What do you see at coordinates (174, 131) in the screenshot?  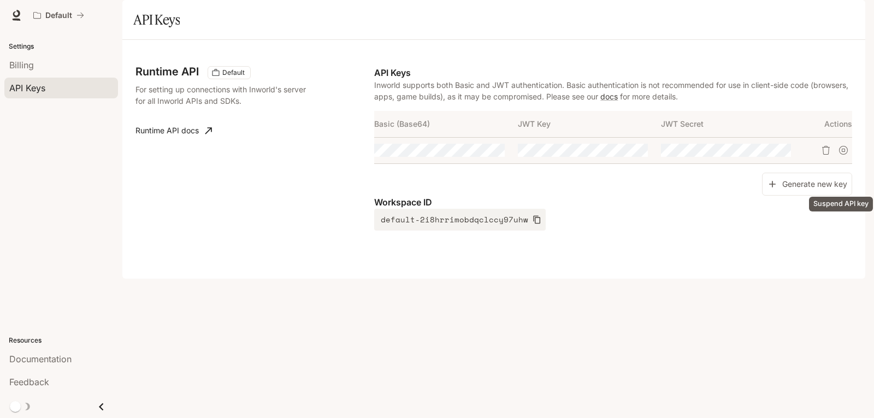 I see `a: Runtime API docs` at bounding box center [174, 131].